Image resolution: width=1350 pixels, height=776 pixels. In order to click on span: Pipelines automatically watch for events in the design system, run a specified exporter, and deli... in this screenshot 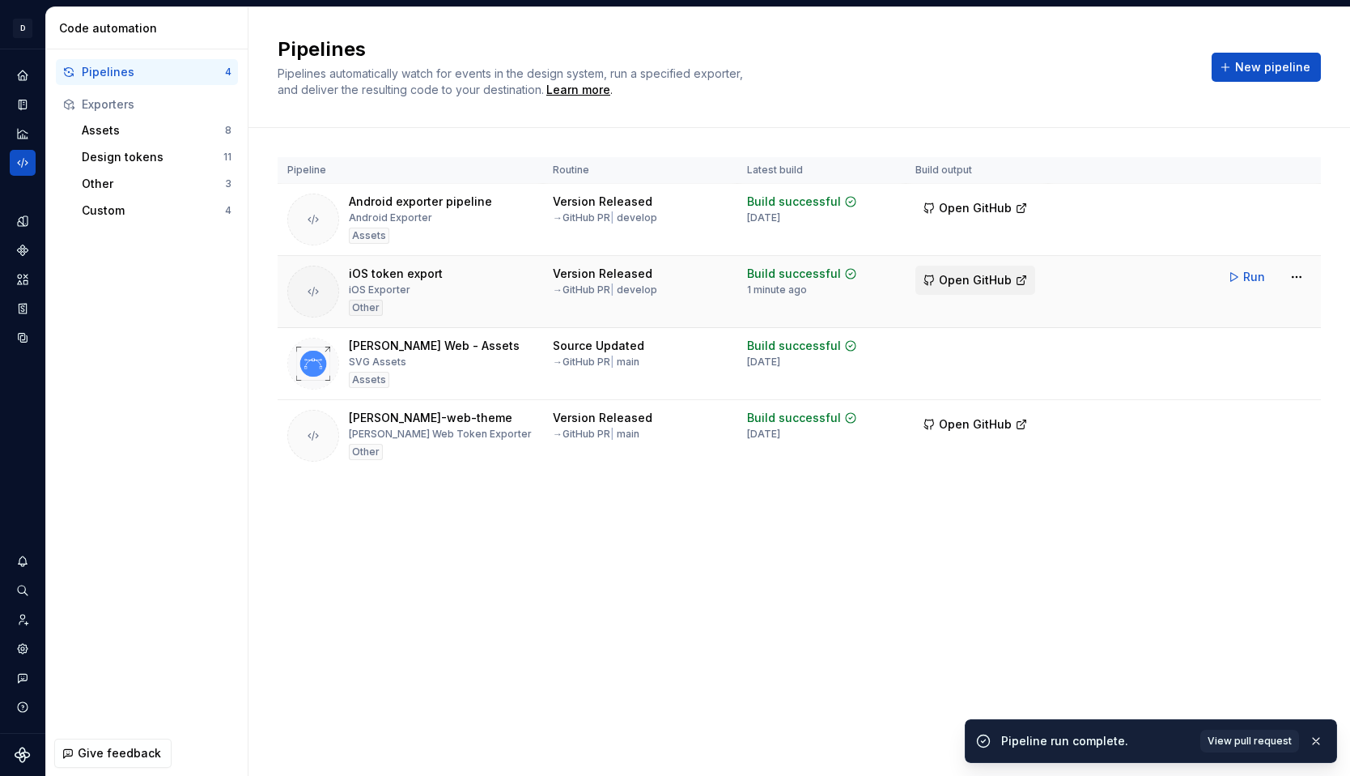, I will do `click(512, 81)`.